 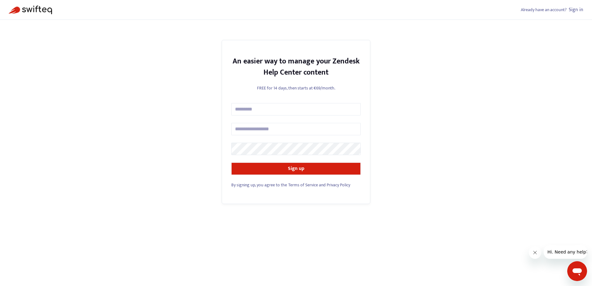 I want to click on div: and, so click(x=296, y=185).